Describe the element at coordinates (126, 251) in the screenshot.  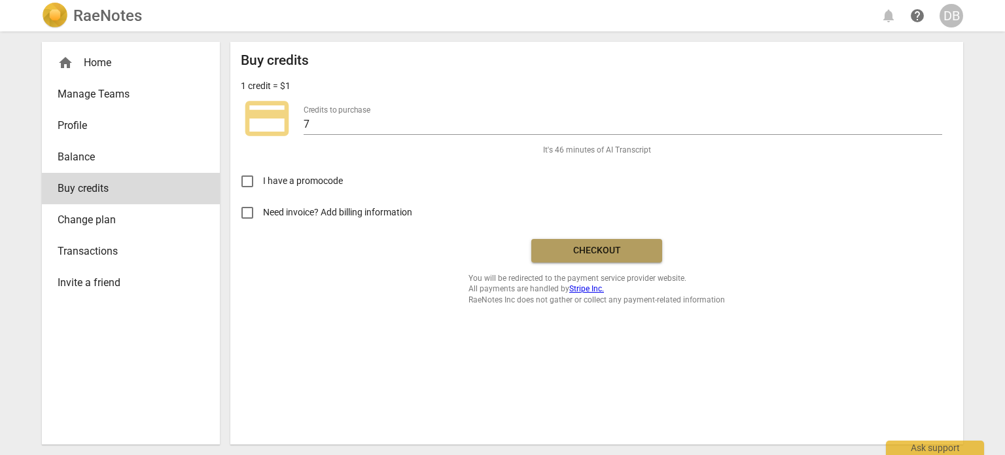
I see `span: Transactions` at that location.